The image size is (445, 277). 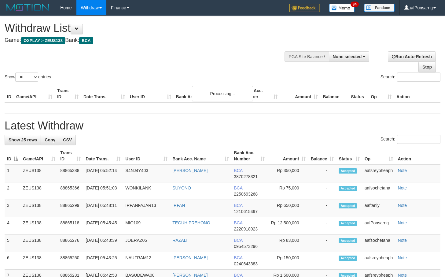 What do you see at coordinates (288, 191) in the screenshot?
I see `td: Rp 75,000` at bounding box center [288, 191].